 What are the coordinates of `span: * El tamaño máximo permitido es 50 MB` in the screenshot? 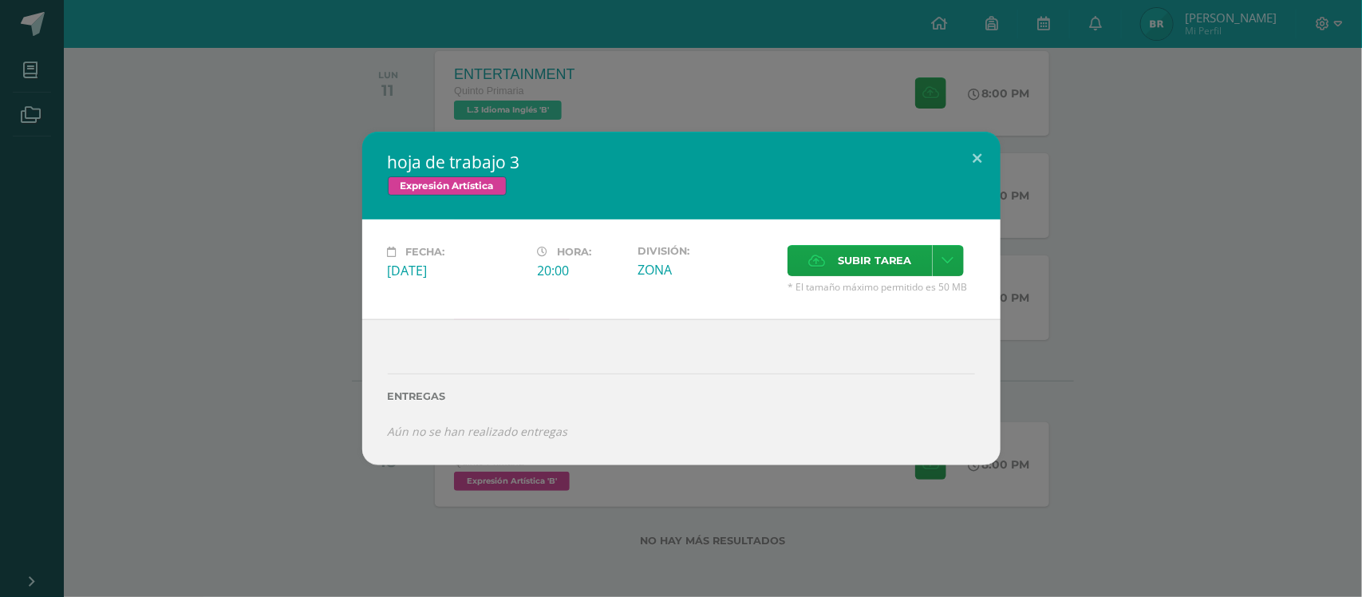 It's located at (881, 286).